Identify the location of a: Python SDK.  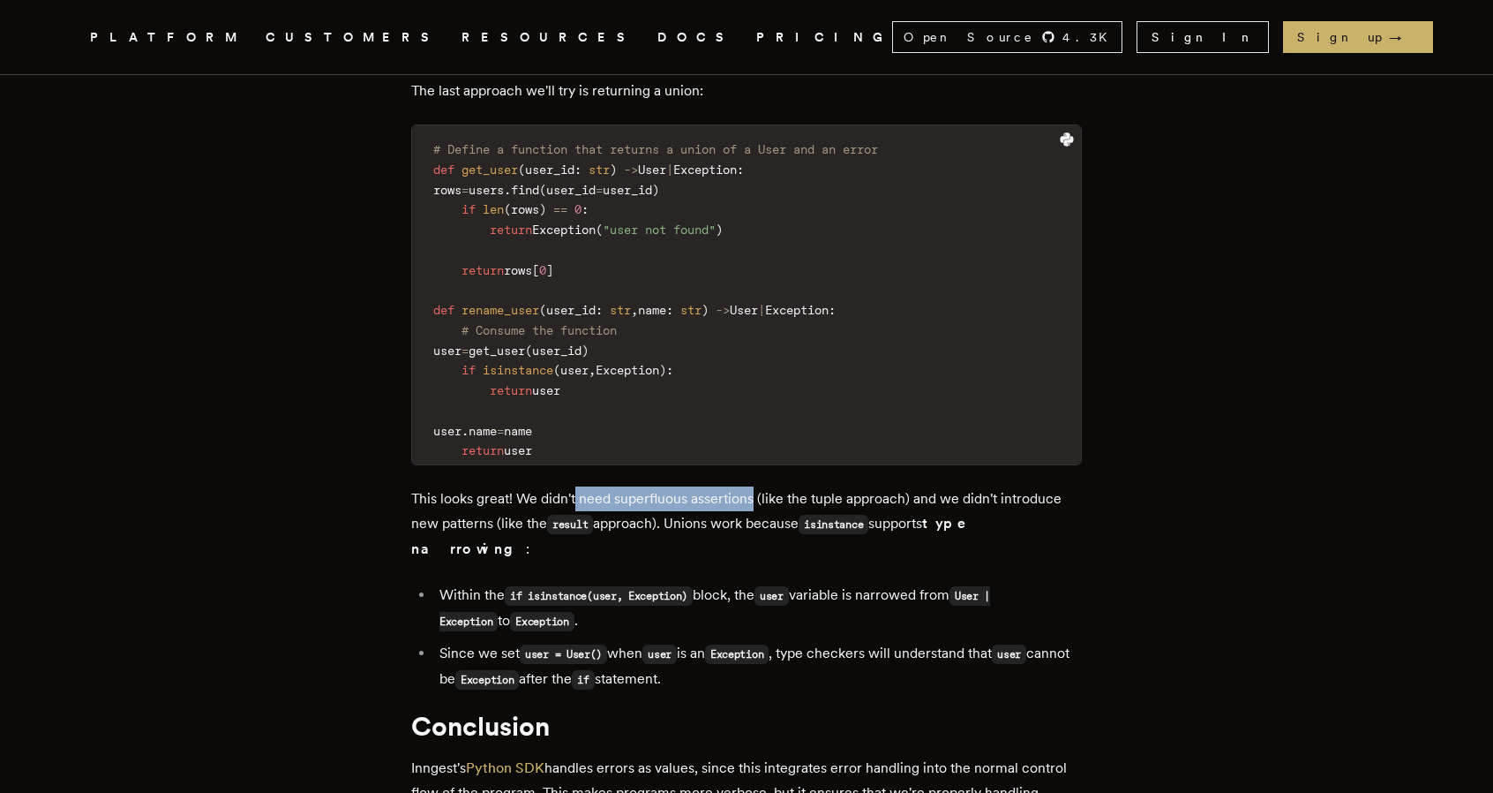
(505, 767).